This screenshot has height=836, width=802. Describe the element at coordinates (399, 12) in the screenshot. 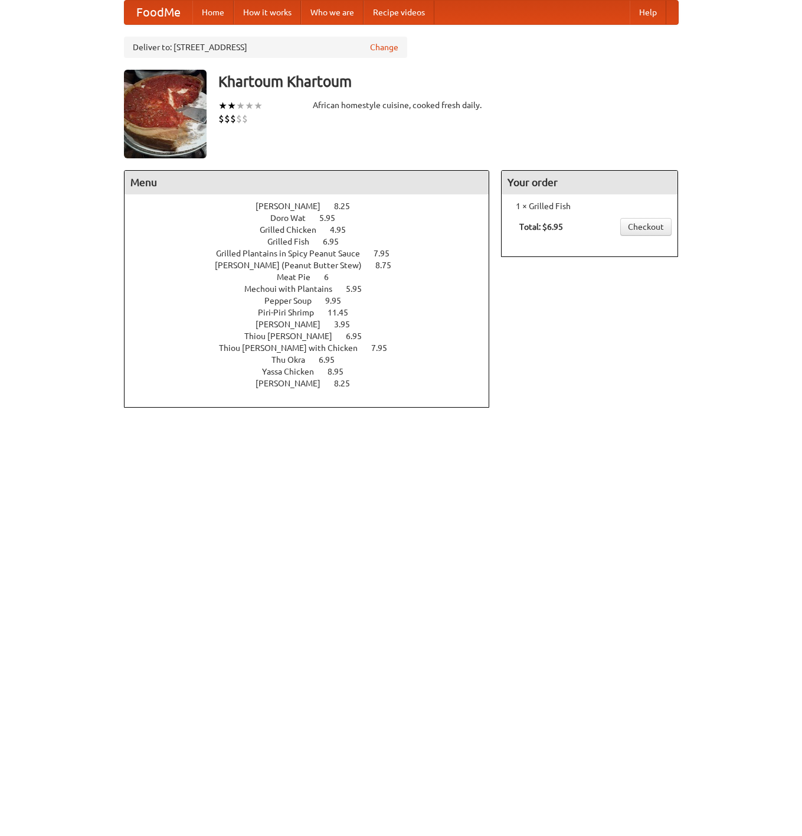

I see `a: Recipe videos` at that location.